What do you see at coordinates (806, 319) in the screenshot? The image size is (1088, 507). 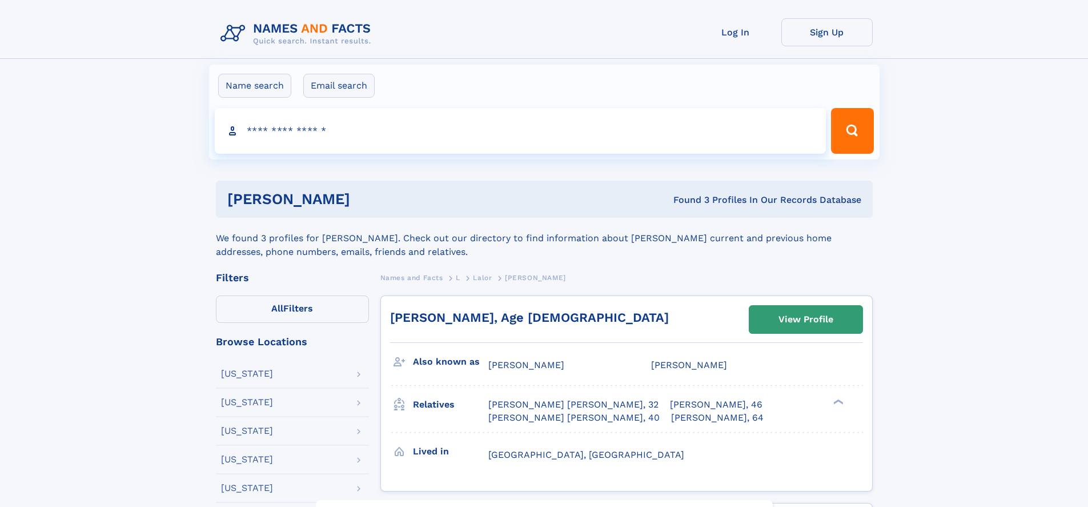 I see `div: View Profile` at bounding box center [806, 319].